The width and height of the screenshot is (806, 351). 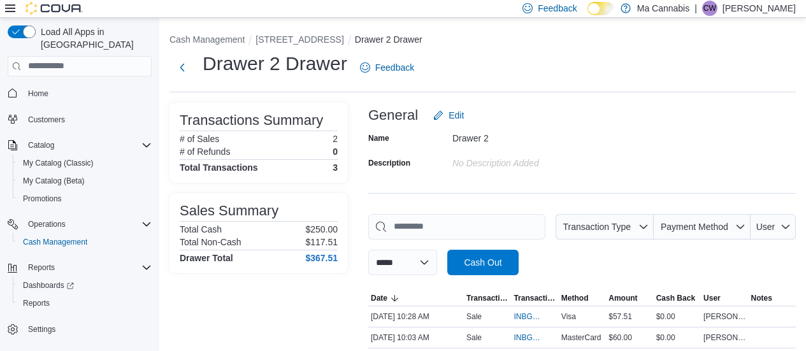 I want to click on span: Visa, so click(x=568, y=317).